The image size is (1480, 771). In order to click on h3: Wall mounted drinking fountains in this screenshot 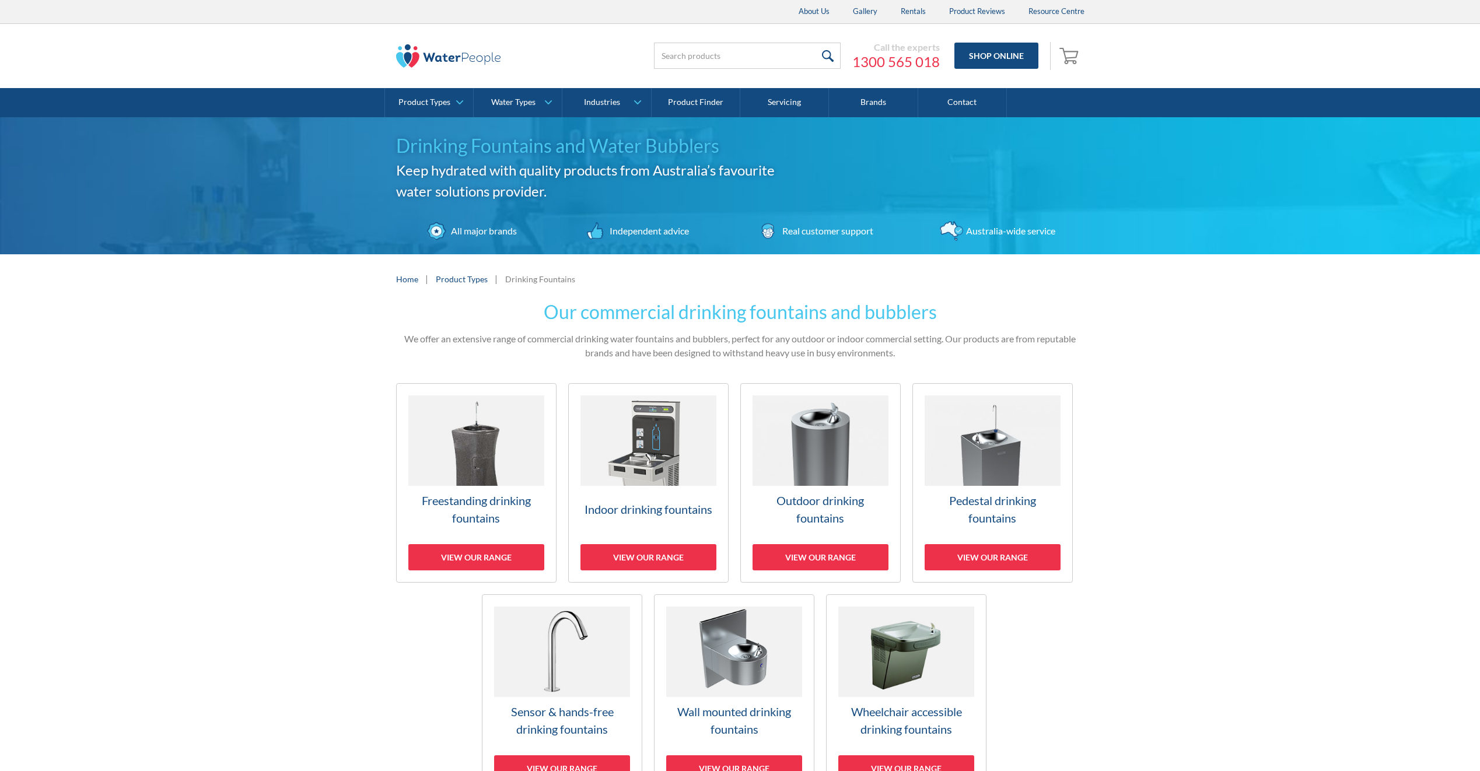, I will do `click(734, 721)`.